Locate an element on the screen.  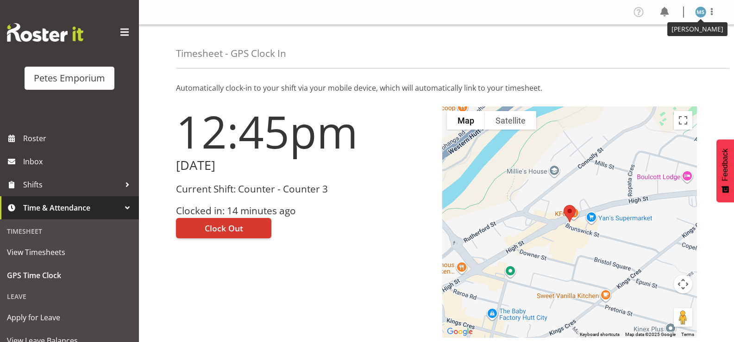
span: Apply for Leave is located at coordinates (69, 318).